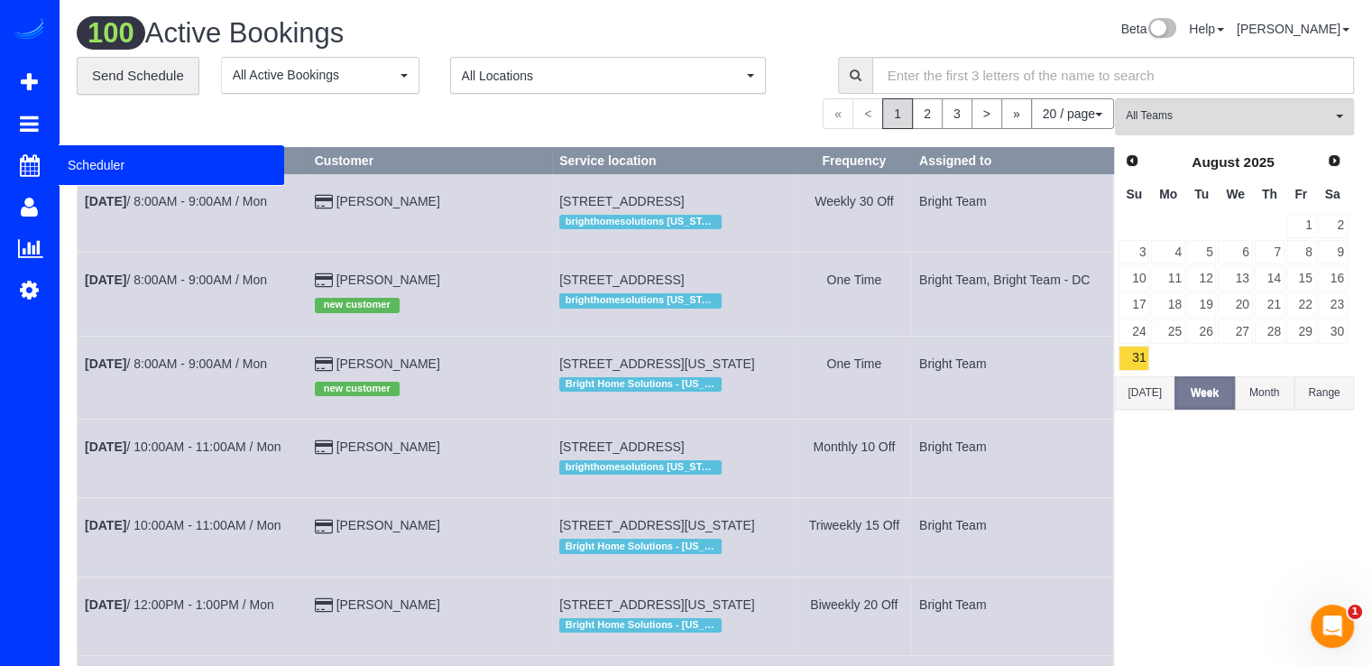 The width and height of the screenshot is (1372, 666). I want to click on a: 8, so click(1301, 252).